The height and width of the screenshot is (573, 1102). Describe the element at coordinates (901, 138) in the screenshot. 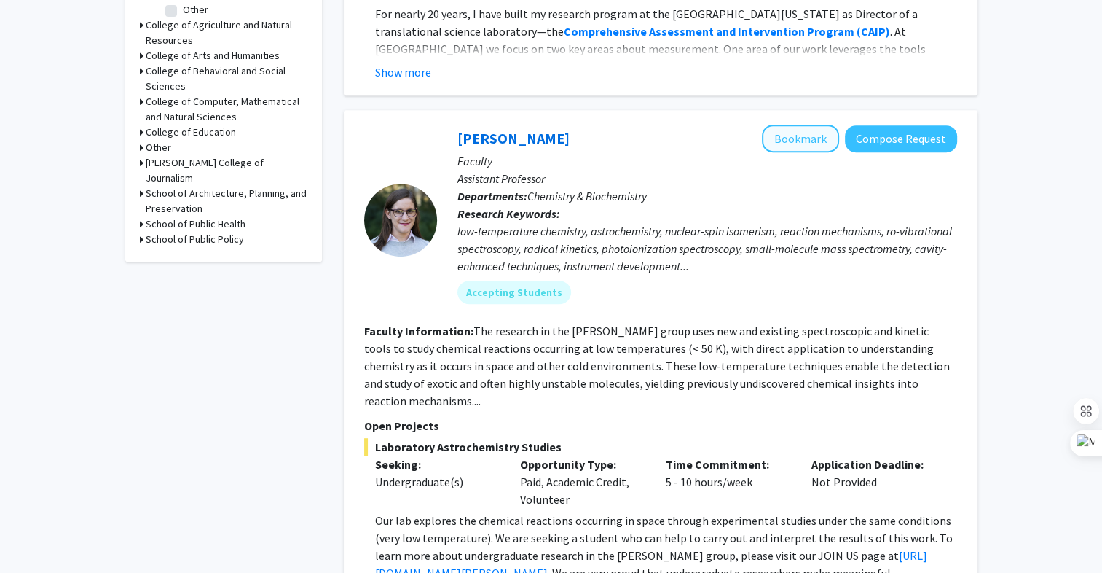

I see `button: Compose Request to Leah Dodson` at that location.